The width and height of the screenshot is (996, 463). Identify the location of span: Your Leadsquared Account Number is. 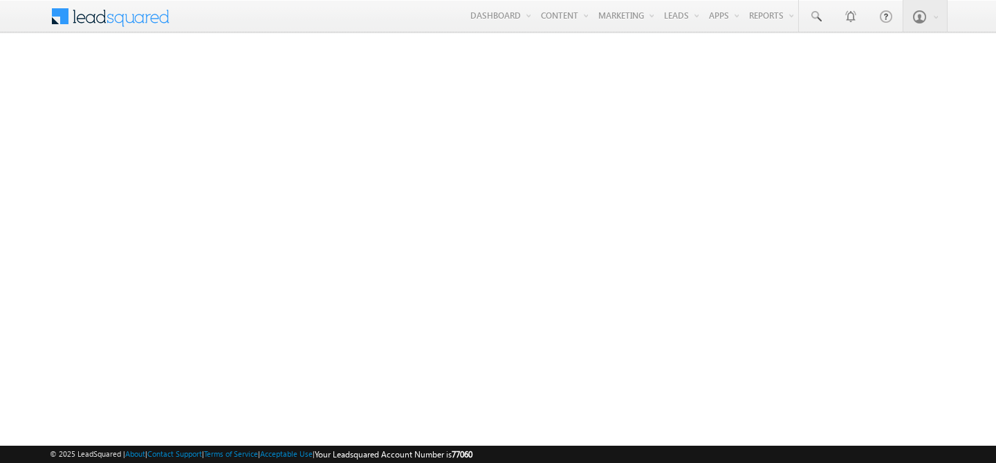
(393, 454).